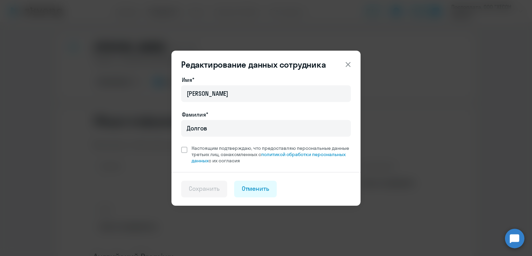 The height and width of the screenshot is (256, 532). I want to click on header: Редактирование данных сотрудника, so click(266, 64).